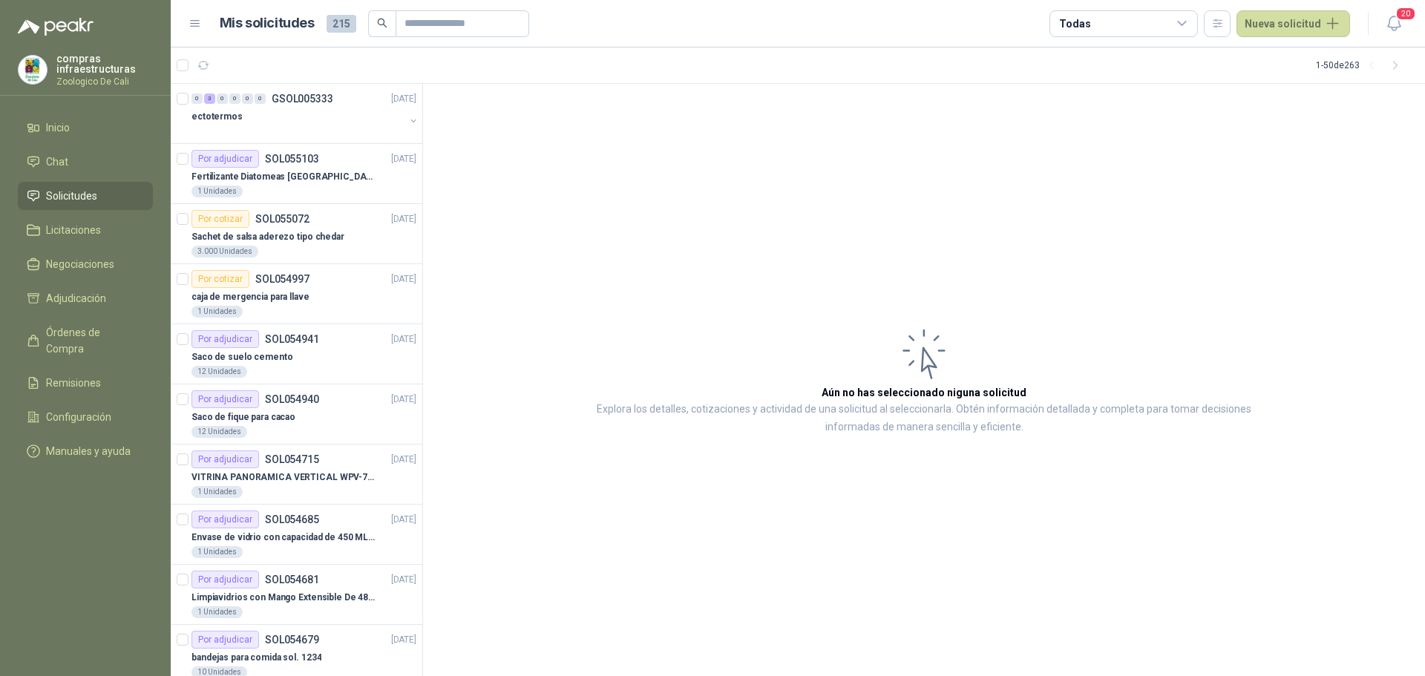  What do you see at coordinates (105, 64) in the screenshot?
I see `p: compras infraestructuras` at bounding box center [105, 64].